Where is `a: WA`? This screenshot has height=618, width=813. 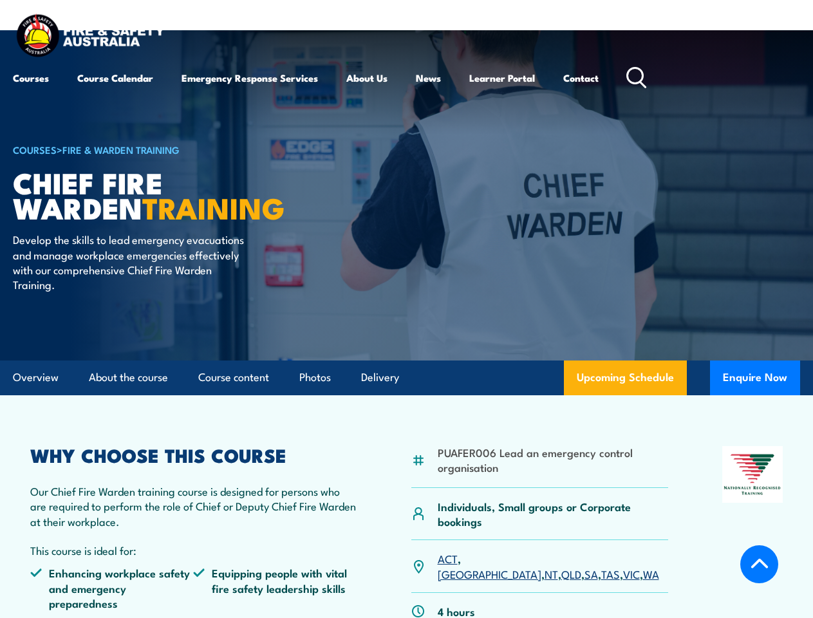
a: WA is located at coordinates (651, 574).